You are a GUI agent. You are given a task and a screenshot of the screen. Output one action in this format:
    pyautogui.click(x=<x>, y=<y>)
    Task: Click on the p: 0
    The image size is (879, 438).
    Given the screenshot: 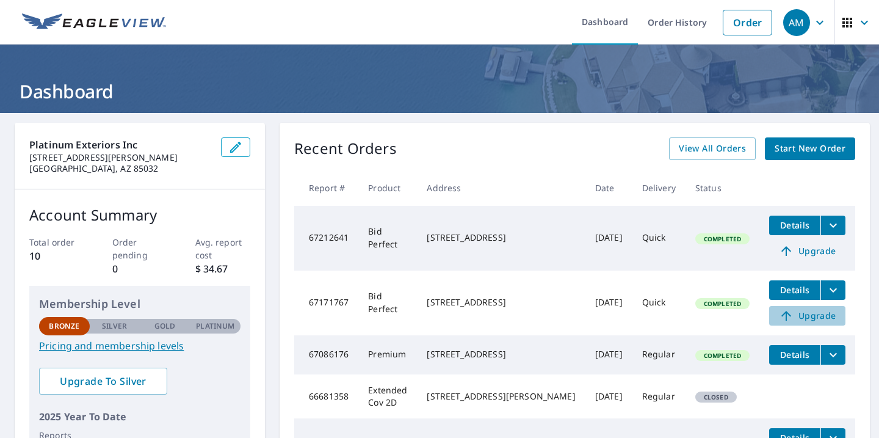 What is the action you would take?
    pyautogui.click(x=140, y=268)
    